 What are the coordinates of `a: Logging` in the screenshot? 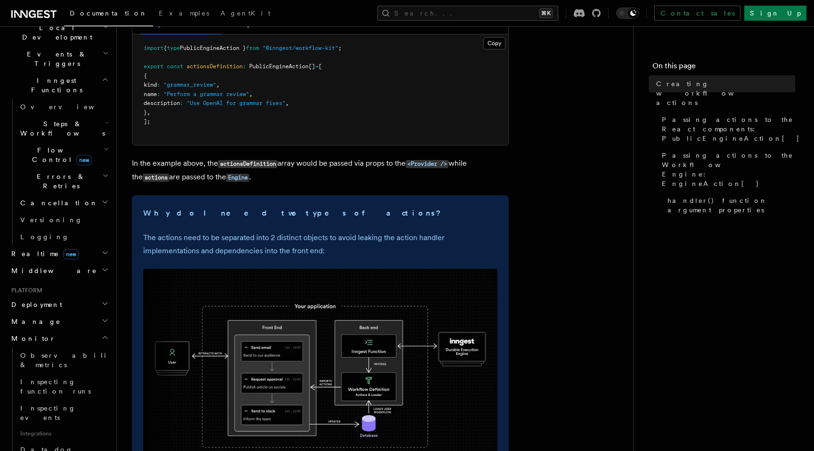 It's located at (64, 237).